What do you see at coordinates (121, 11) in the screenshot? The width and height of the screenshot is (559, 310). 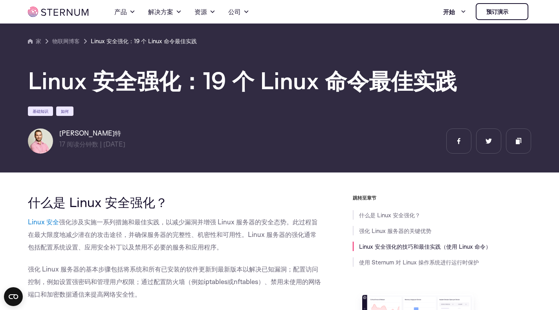 I see `font: 产品` at bounding box center [121, 11].